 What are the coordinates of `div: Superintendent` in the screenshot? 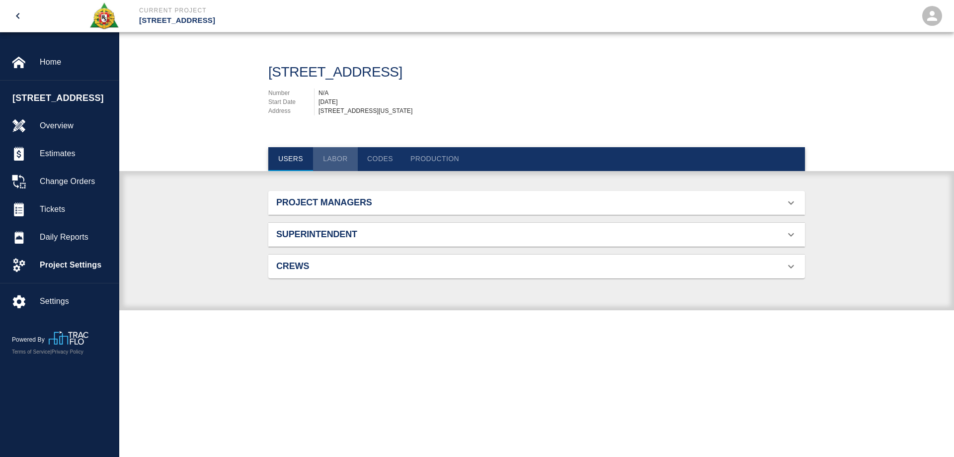 It's located at (537, 234).